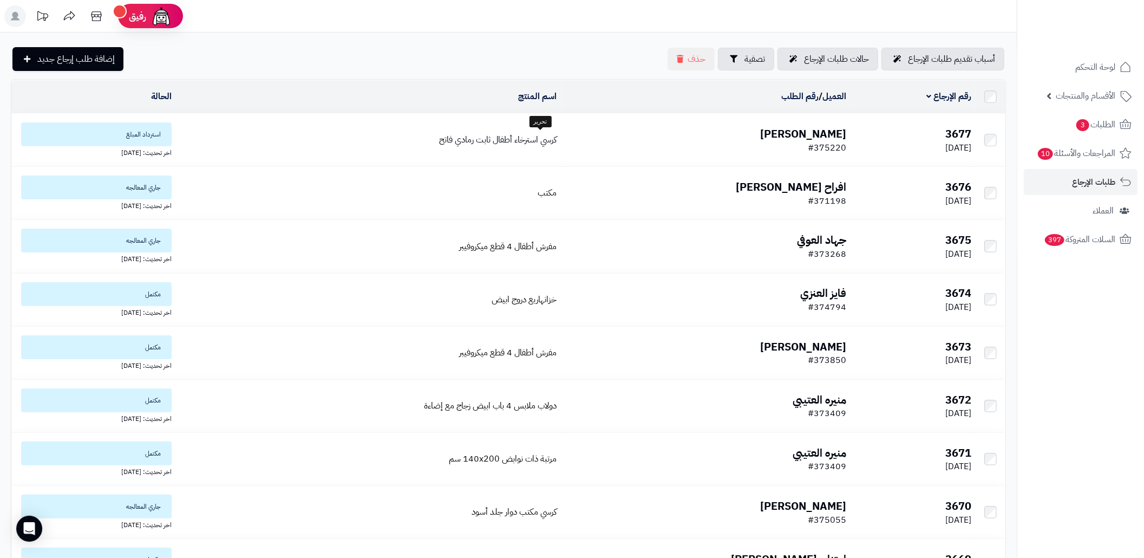 This screenshot has height=558, width=1144. Describe the element at coordinates (1080, 239) in the screenshot. I see `span: السلات المتروكة` at that location.